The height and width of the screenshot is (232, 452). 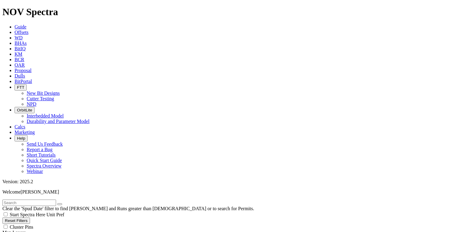 I want to click on a: Interbedded Model, so click(x=45, y=116).